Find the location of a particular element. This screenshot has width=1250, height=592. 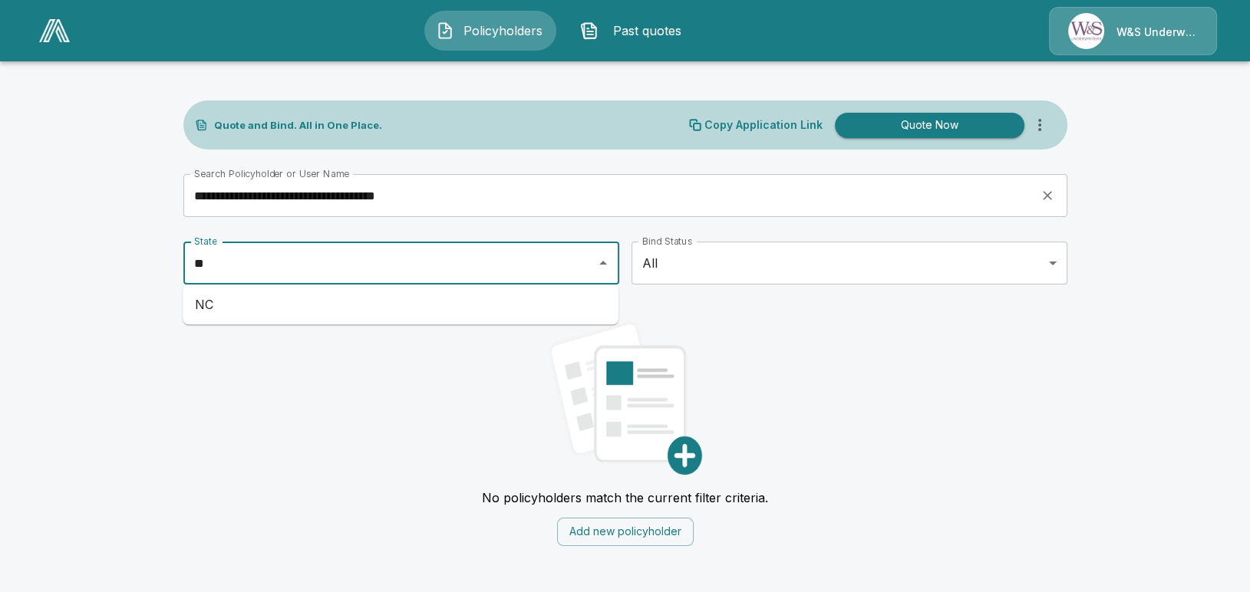

label: State is located at coordinates (205, 241).